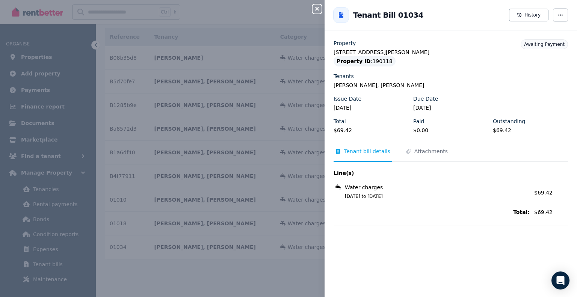  Describe the element at coordinates (431, 212) in the screenshot. I see `span: Total:` at that location.